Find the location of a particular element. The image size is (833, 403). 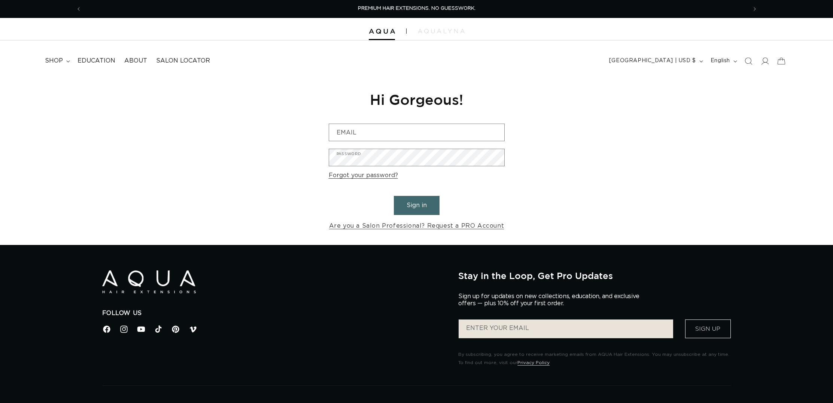

button: Sign in is located at coordinates (417, 205).